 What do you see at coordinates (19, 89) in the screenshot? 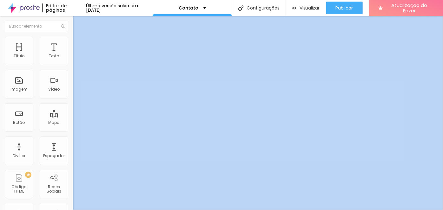
I see `font: Imagem` at bounding box center [19, 89].